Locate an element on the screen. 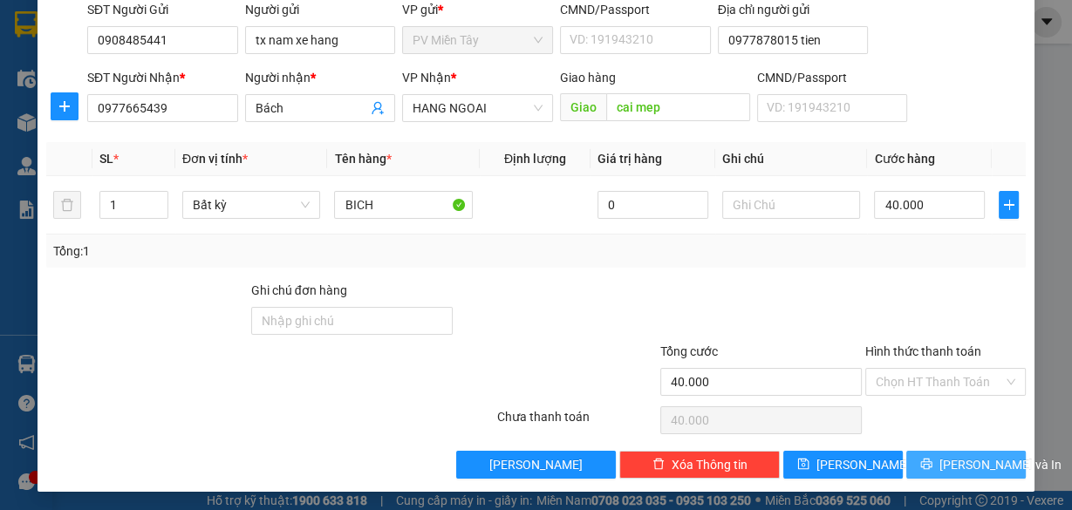 The width and height of the screenshot is (1072, 510). span: Giá trị hàng is located at coordinates (630, 159).